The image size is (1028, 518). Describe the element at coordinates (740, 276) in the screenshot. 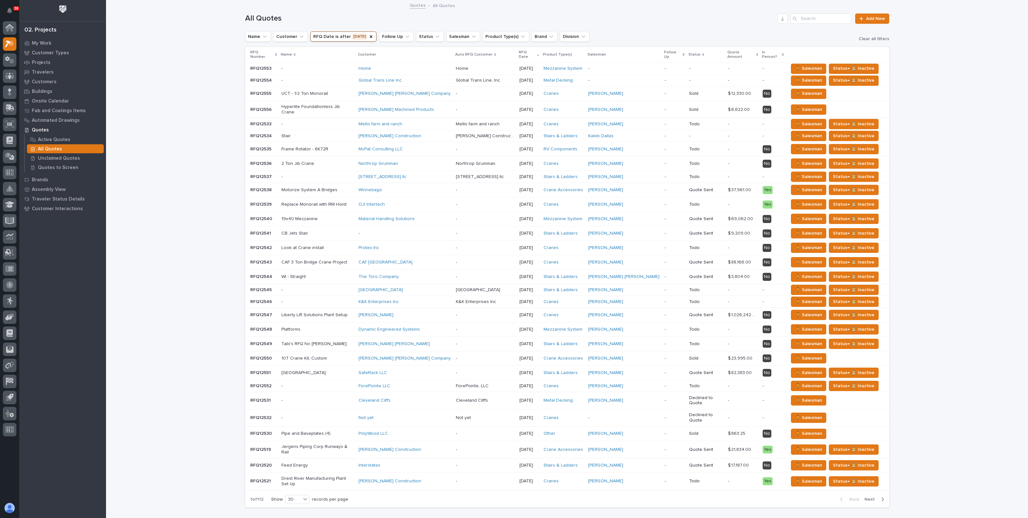

I see `p: $ 3,804.00` at that location.